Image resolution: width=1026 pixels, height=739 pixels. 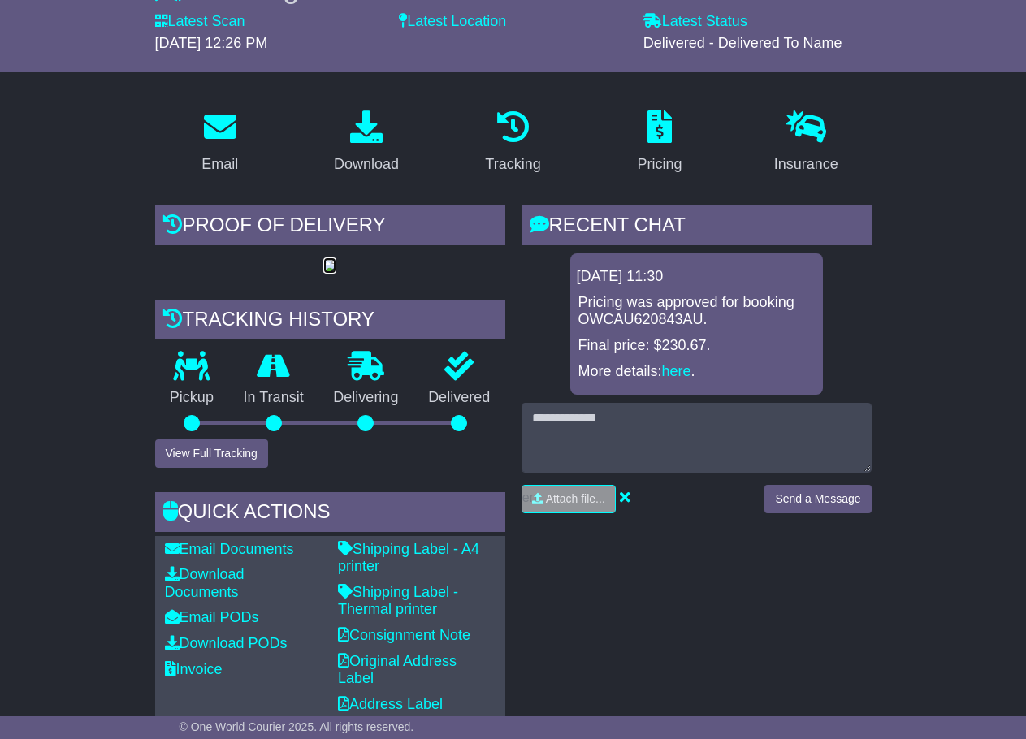 What do you see at coordinates (366, 164) in the screenshot?
I see `div: Download` at bounding box center [366, 164].